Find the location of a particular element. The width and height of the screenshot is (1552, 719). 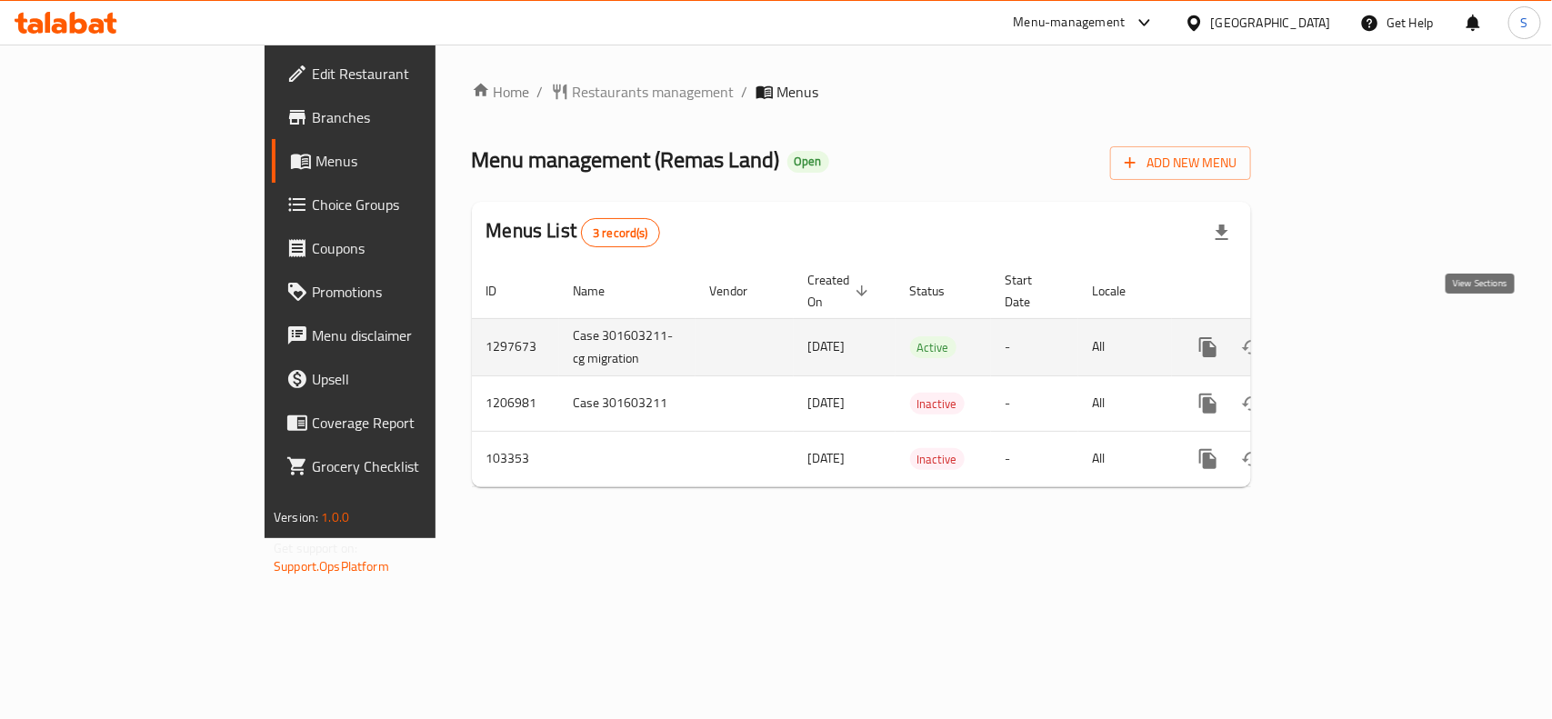

a: Menu disclaimer is located at coordinates (397, 336).